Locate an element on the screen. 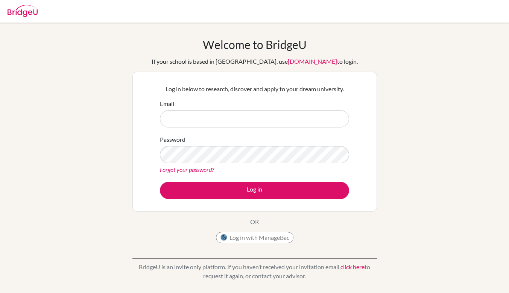 The image size is (509, 293). label: Password is located at coordinates (173, 139).